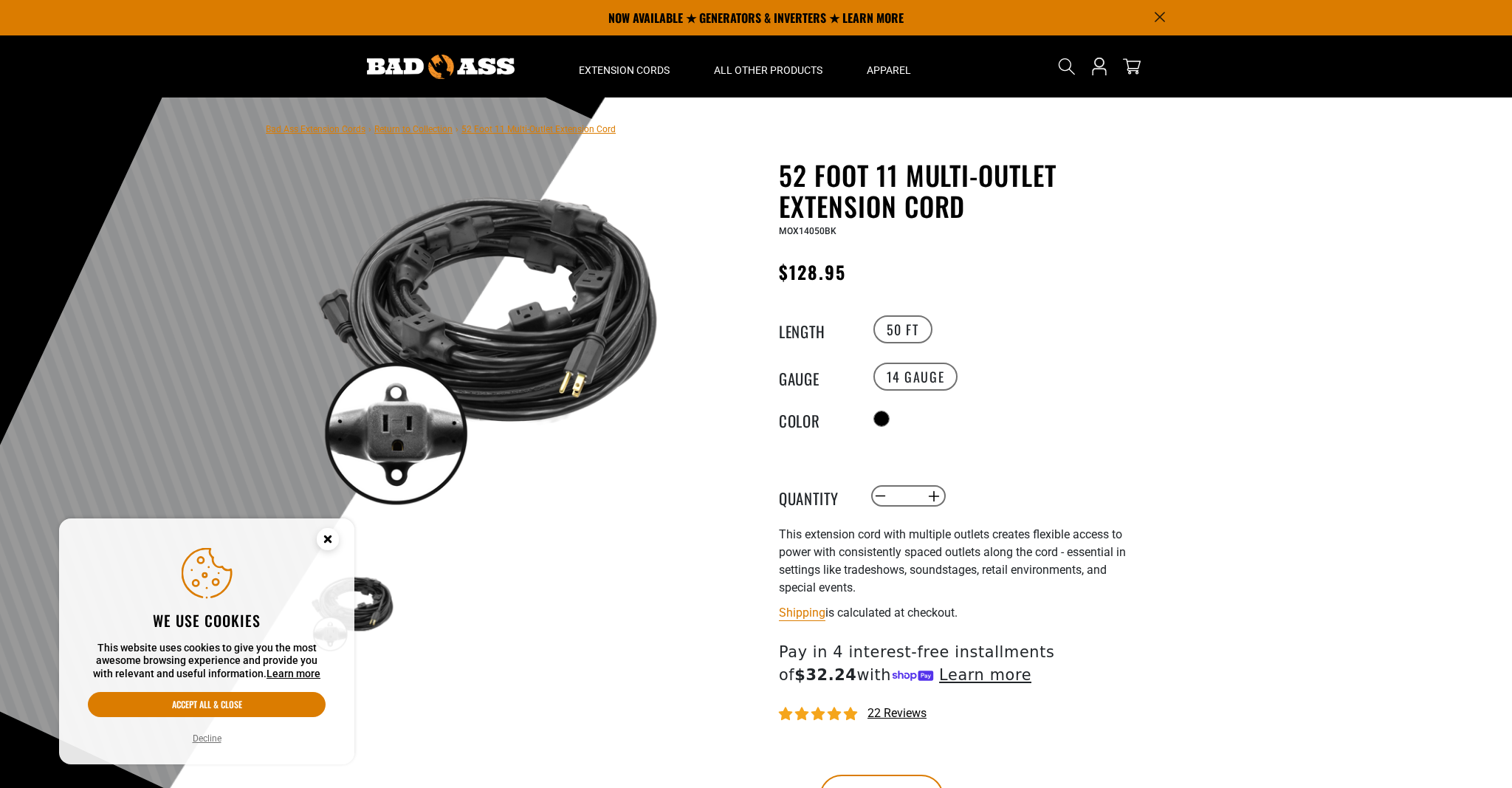  I want to click on legend: Color, so click(816, 419).